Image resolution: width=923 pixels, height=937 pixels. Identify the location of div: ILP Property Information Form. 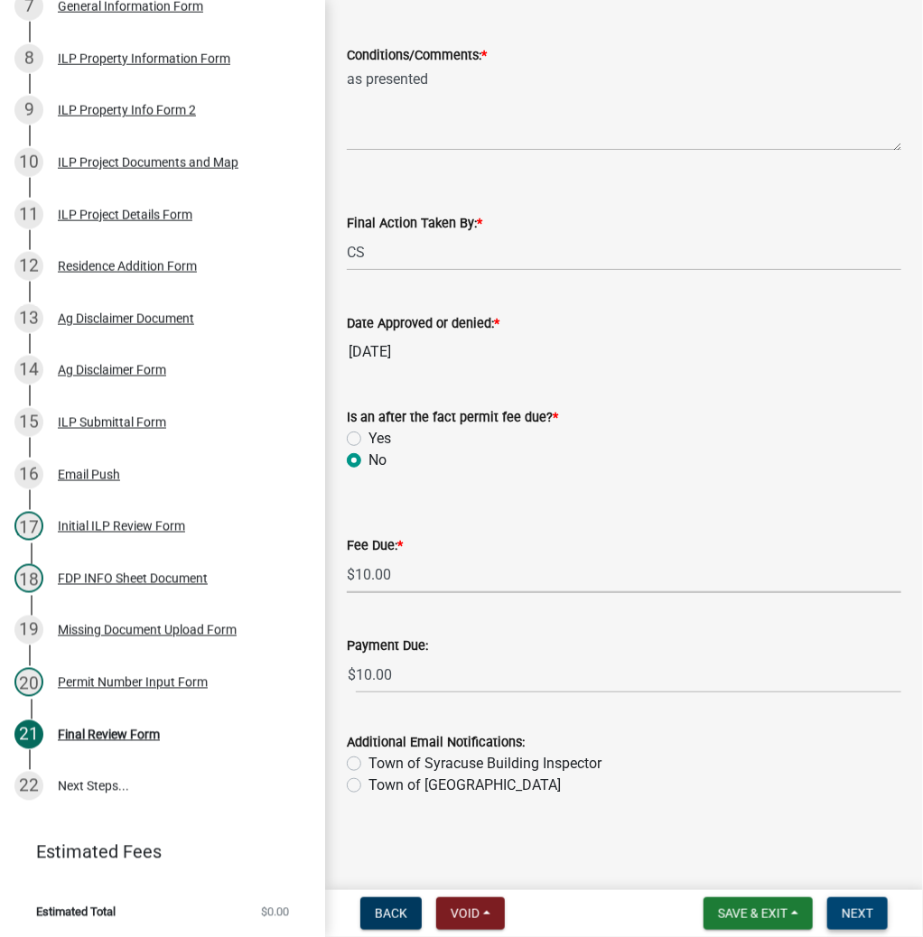
(144, 59).